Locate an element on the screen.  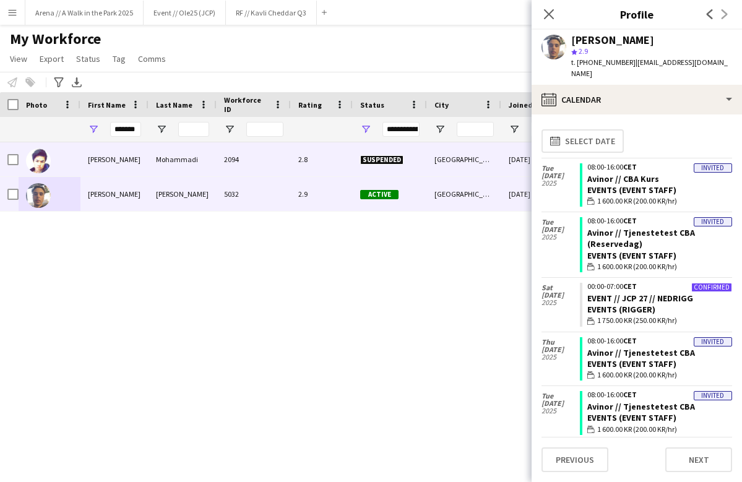
button: Next is located at coordinates (699, 460).